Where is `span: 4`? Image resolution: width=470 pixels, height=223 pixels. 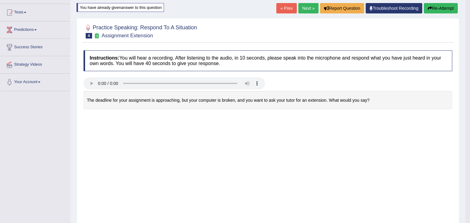
span: 4 is located at coordinates (89, 36).